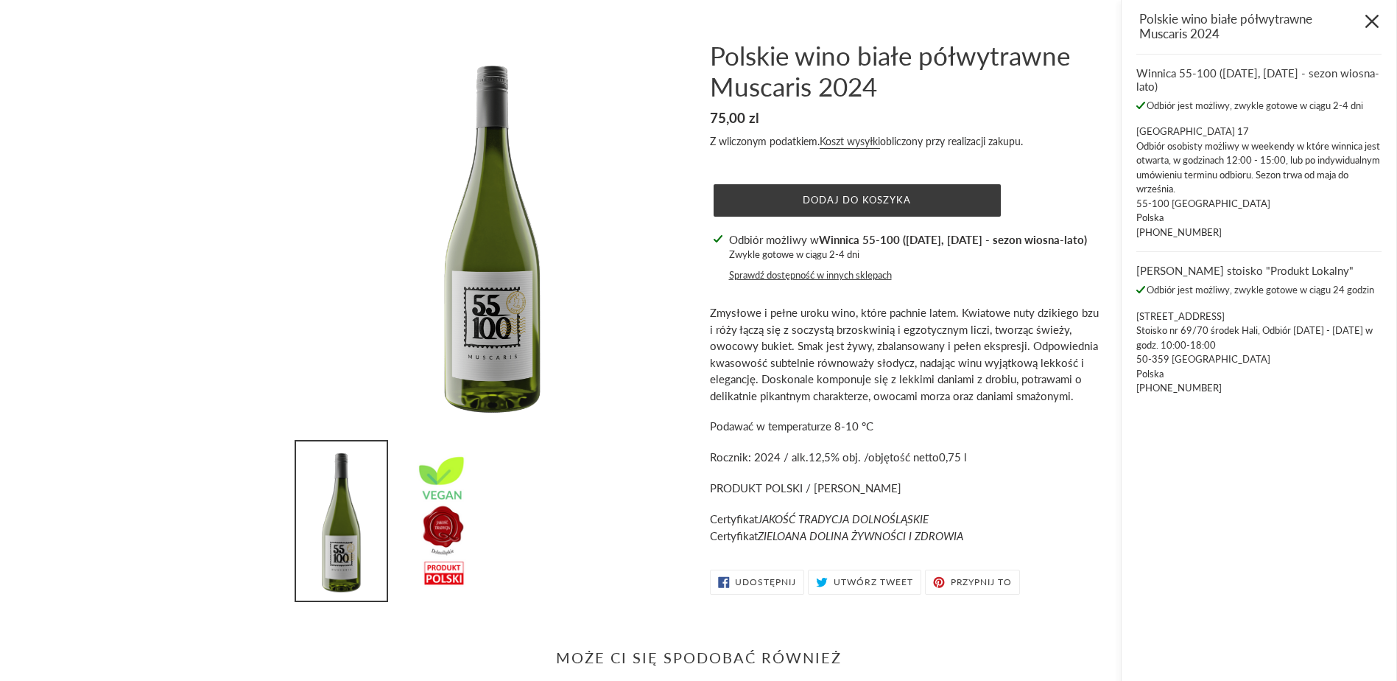 The width and height of the screenshot is (1397, 681). I want to click on button: Dodaj do koszyka, so click(857, 200).